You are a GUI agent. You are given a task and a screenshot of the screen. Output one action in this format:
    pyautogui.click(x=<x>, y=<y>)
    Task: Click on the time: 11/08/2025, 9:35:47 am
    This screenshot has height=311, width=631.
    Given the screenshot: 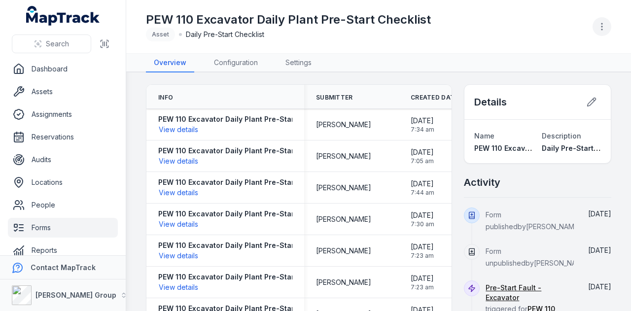 What is the action you would take?
    pyautogui.click(x=599, y=250)
    